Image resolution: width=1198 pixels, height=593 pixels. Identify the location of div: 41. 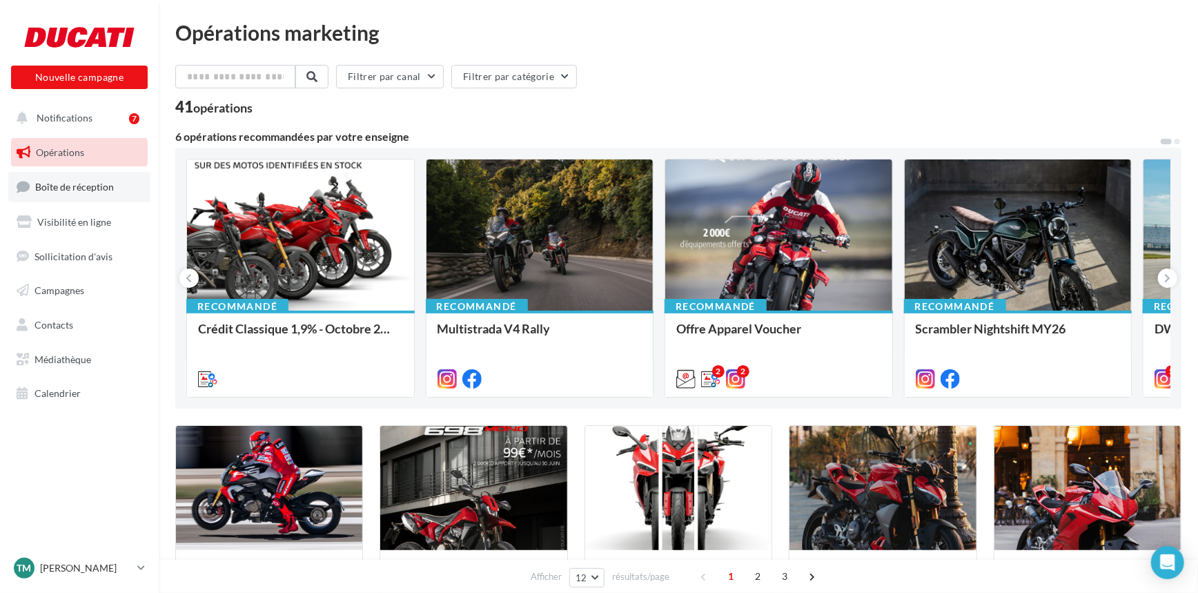
(214, 107).